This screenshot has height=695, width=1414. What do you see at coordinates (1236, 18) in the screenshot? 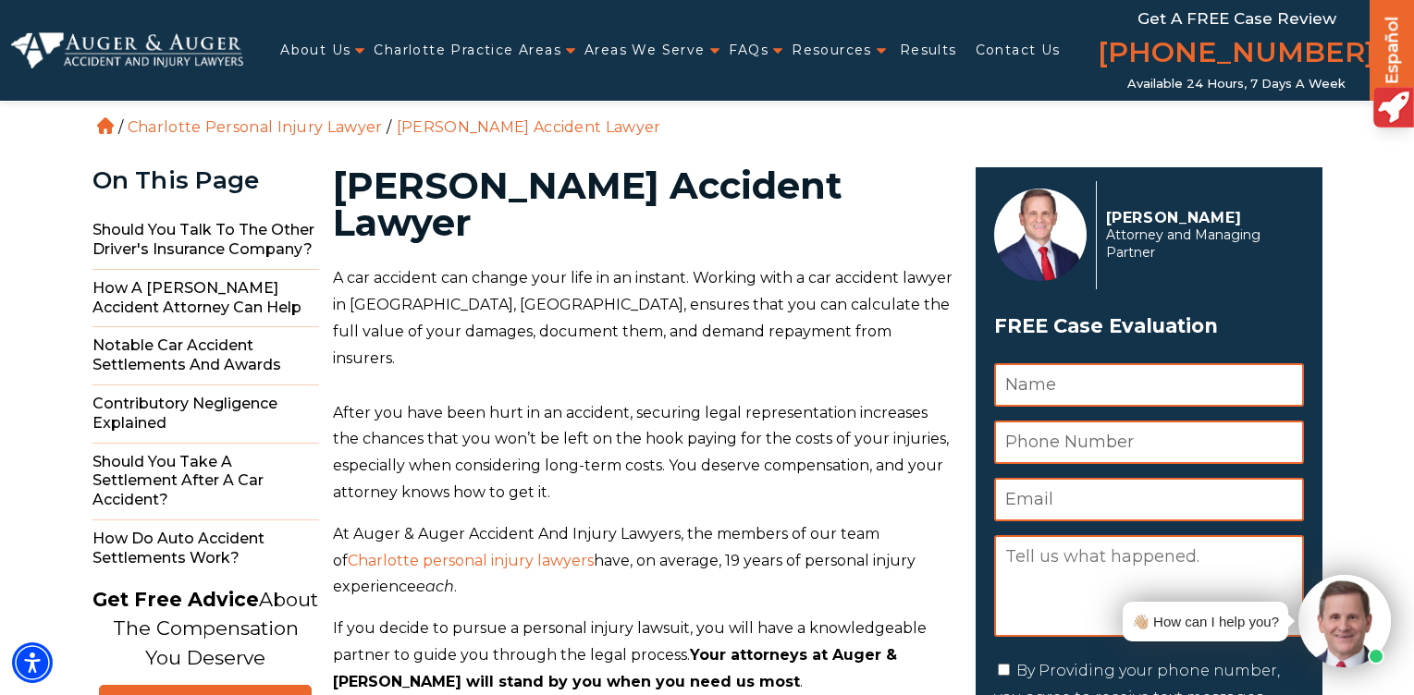
I see `span: Get a FREE Case Review` at bounding box center [1236, 18].